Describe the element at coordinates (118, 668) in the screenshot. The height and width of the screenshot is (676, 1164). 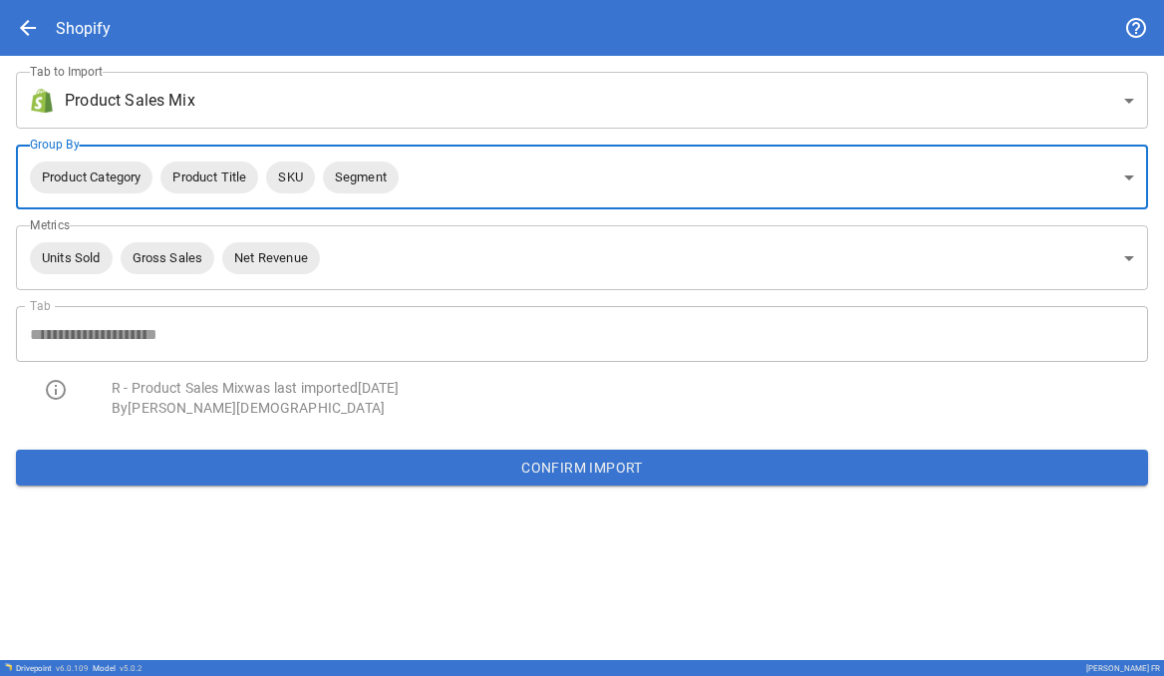
I see `div: Model` at that location.